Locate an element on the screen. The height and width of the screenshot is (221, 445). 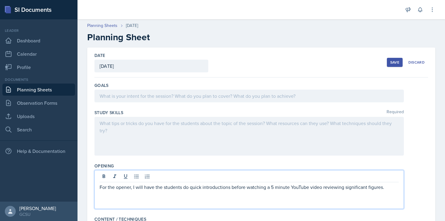
a: Dashboard is located at coordinates (39, 41).